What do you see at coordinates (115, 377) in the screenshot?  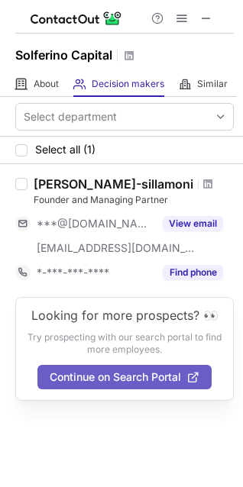 I see `span: Continue on Search Portal` at bounding box center [115, 377].